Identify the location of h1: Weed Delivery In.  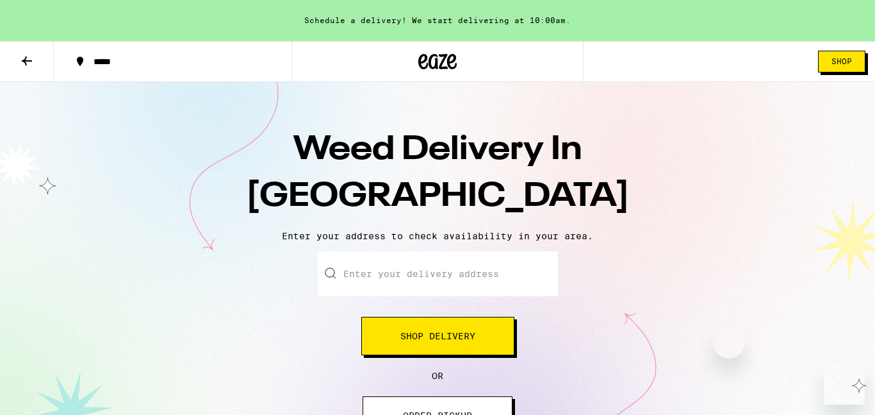
(438, 174).